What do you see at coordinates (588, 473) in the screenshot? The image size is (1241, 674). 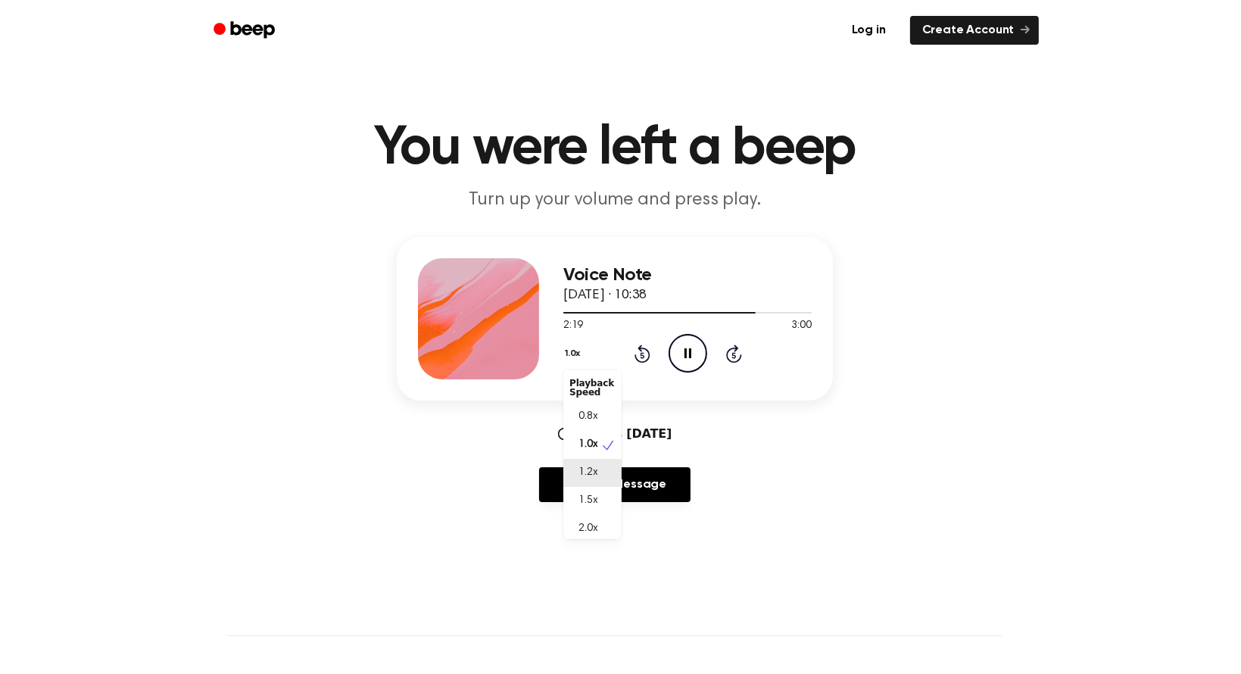 I see `span: 1.2x` at bounding box center [588, 473].